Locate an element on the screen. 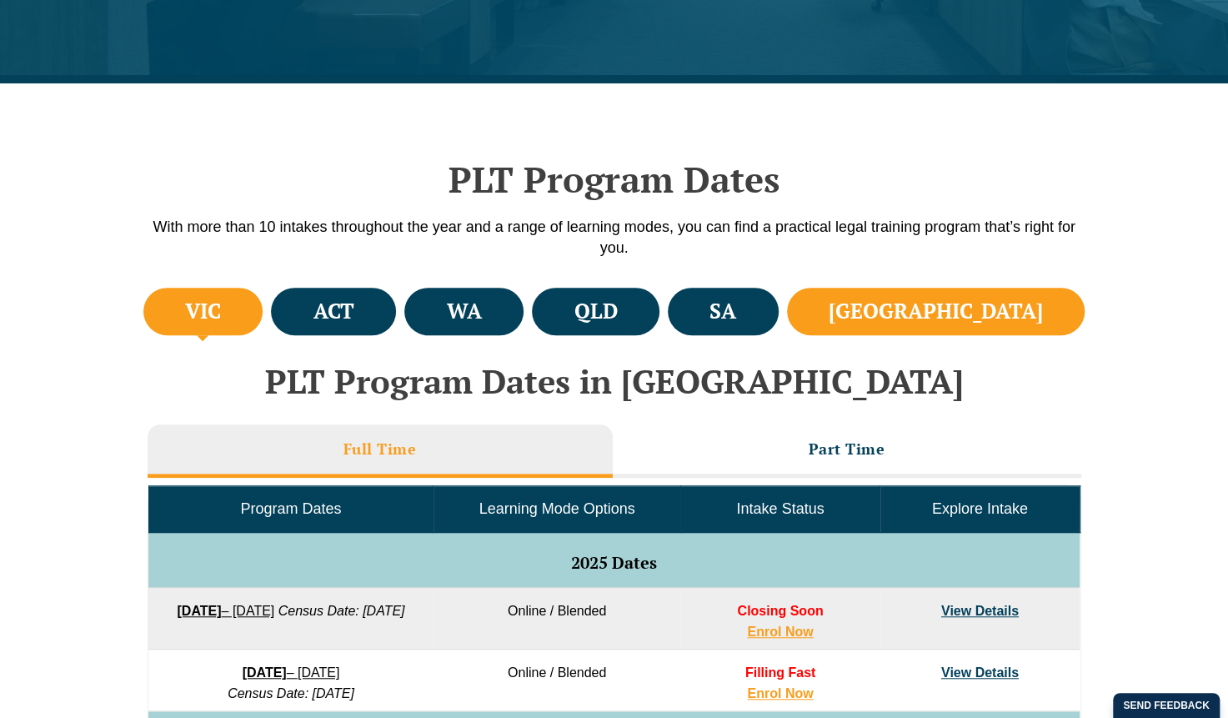 This screenshot has height=718, width=1228. span: 2025 Dates is located at coordinates (613, 562).